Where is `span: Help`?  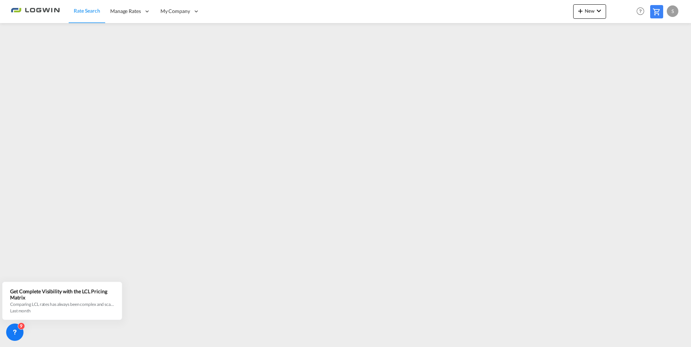 span: Help is located at coordinates (640, 11).